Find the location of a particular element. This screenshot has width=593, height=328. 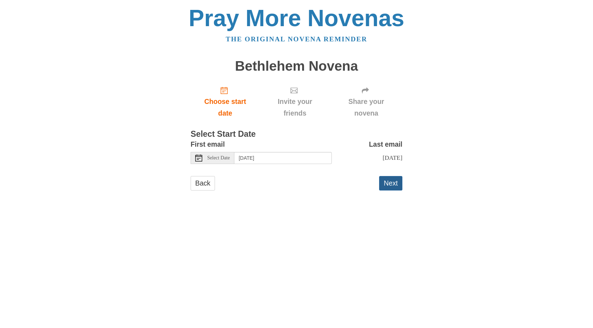

a: The original novena reminder is located at coordinates (297, 39).